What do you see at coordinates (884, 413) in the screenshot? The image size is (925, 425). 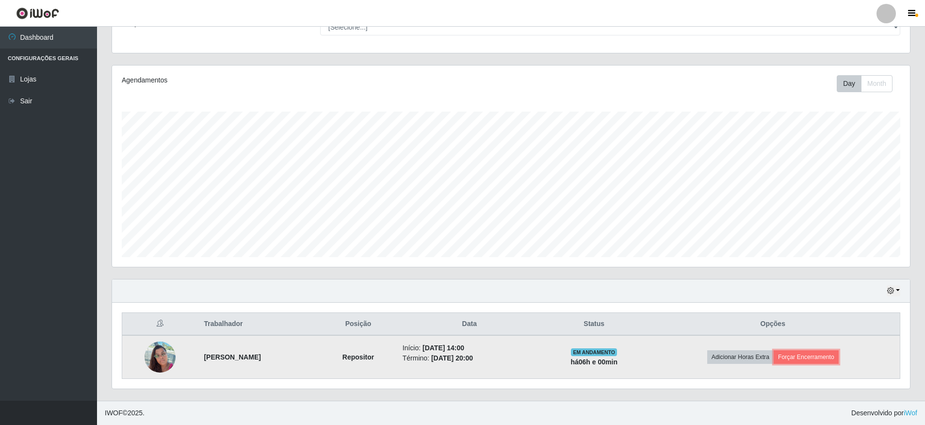 I see `span: Desenvolvido por` at bounding box center [884, 413].